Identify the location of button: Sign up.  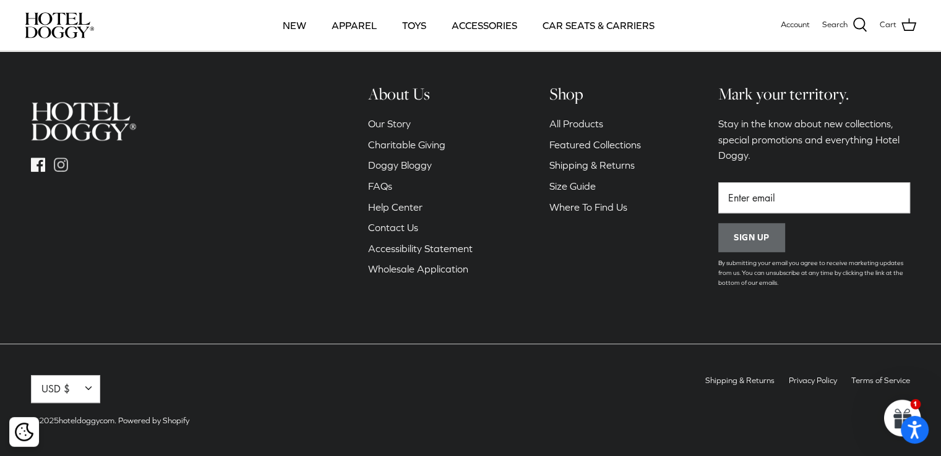
(752, 238).